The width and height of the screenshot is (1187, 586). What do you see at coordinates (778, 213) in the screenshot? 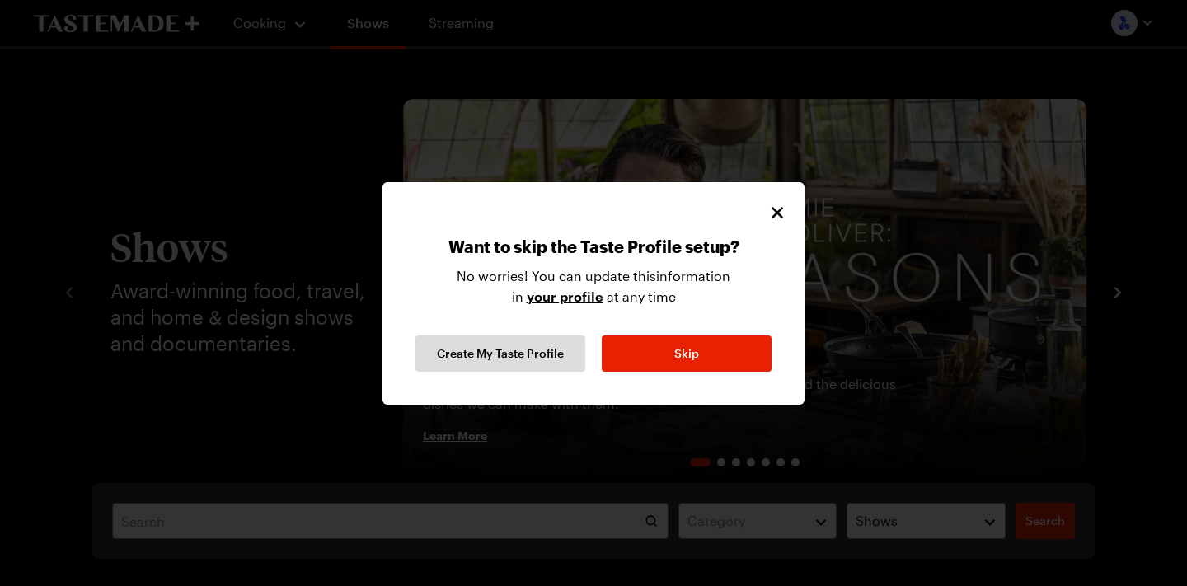
I see `button: Close` at bounding box center [778, 213].